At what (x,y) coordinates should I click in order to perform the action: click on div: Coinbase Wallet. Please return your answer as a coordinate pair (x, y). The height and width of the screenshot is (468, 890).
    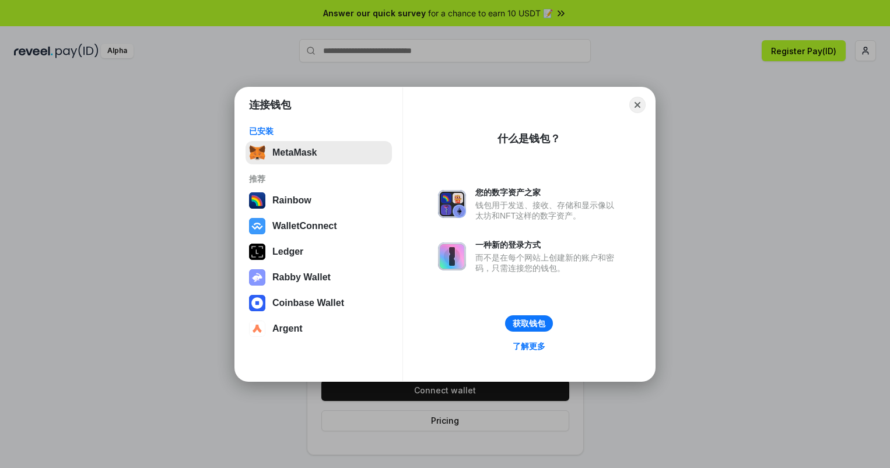
    Looking at the image, I should click on (308, 303).